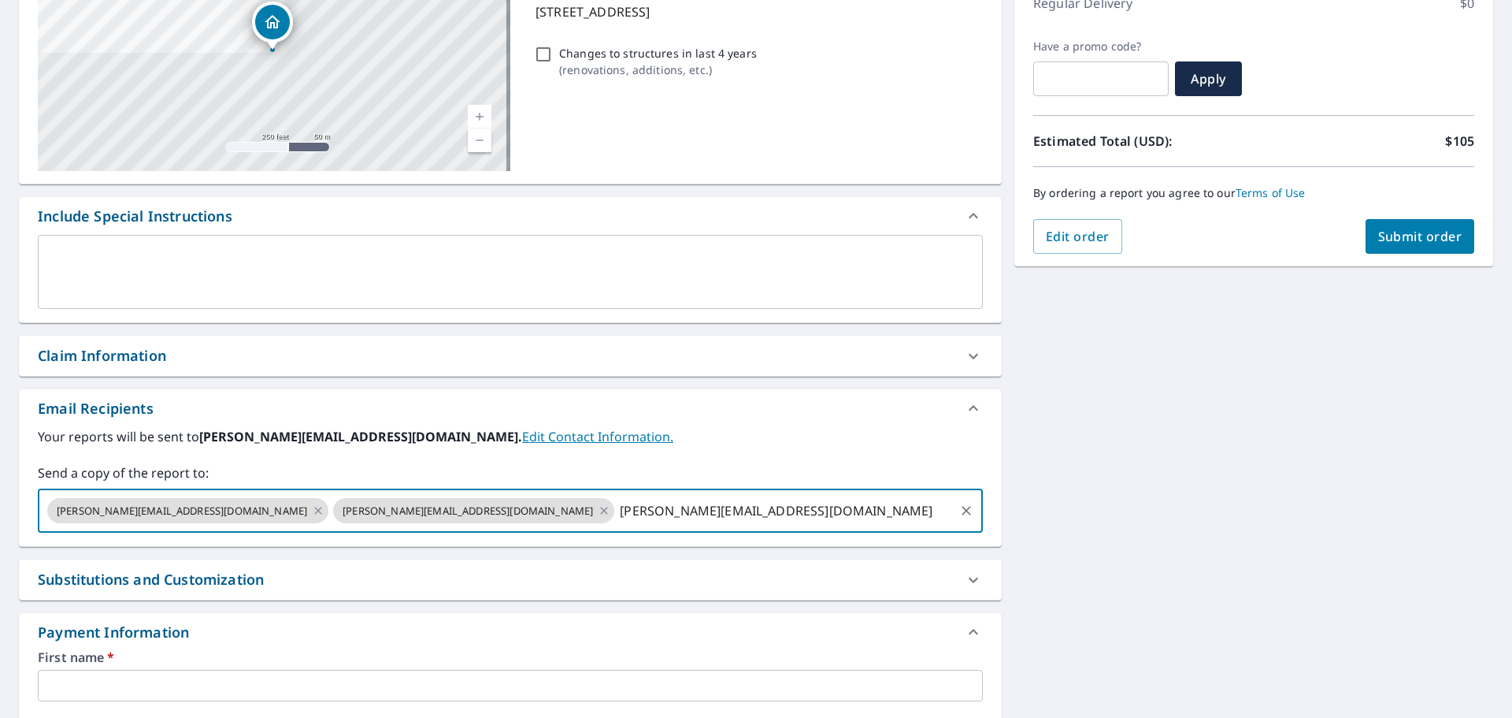 This screenshot has height=718, width=1512. Describe the element at coordinates (1144, 141) in the screenshot. I see `p: Estimated Total (USD):` at that location.